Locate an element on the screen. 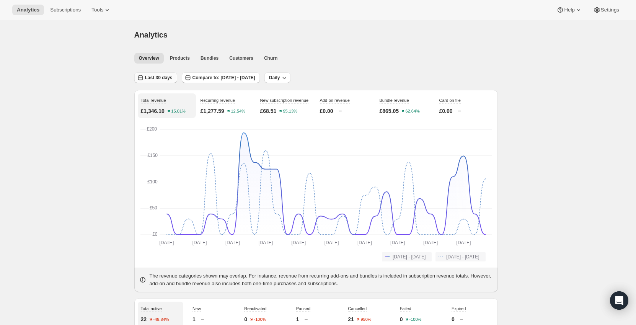 The width and height of the screenshot is (636, 325). p: £68.51 is located at coordinates (268, 111).